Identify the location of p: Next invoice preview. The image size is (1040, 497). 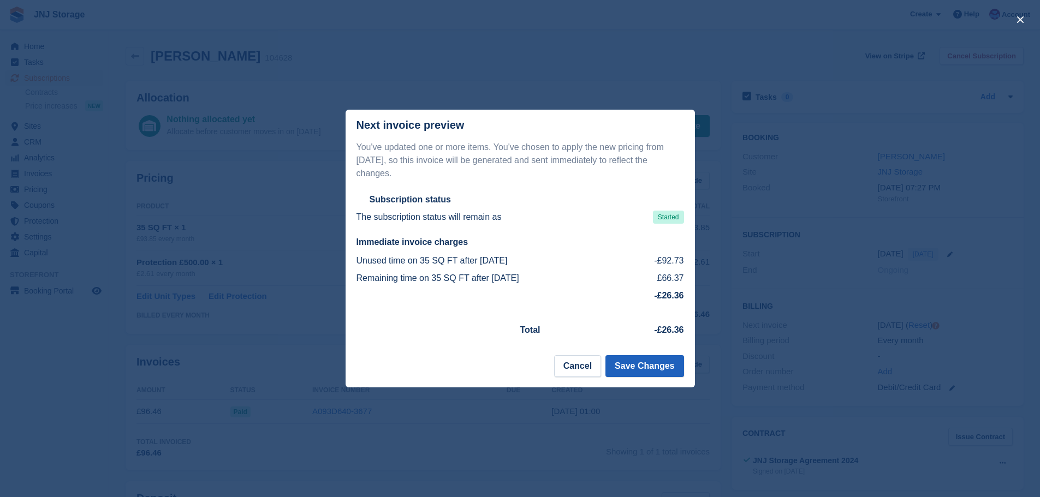
(411, 125).